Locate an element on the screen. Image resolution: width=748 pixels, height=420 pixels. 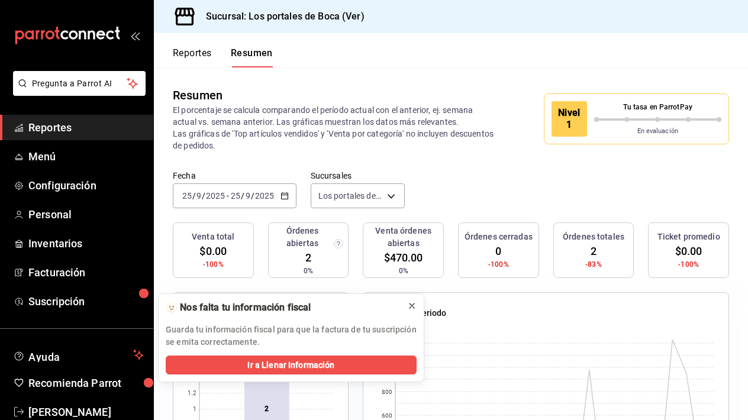
text: 1 is located at coordinates (195, 410).